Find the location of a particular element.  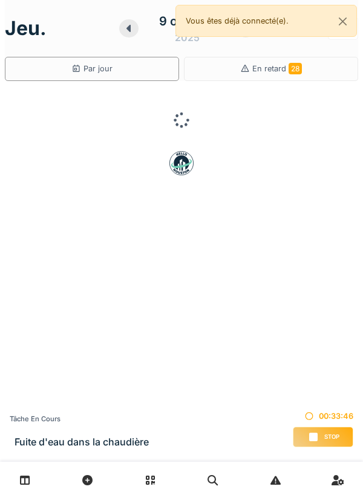

h1: jeu. is located at coordinates (25, 28).